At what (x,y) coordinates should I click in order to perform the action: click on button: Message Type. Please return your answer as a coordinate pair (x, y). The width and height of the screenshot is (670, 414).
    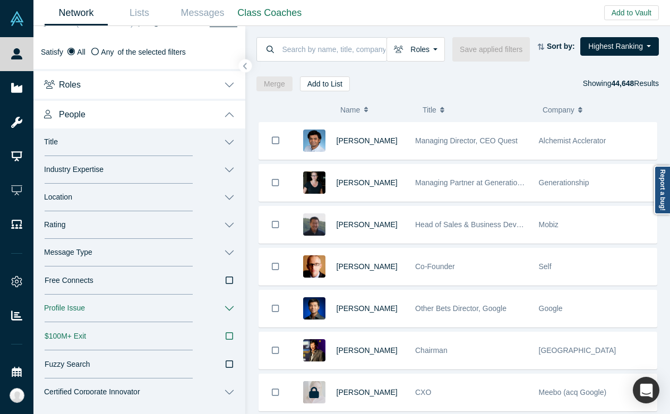
    Looking at the image, I should click on (139, 253).